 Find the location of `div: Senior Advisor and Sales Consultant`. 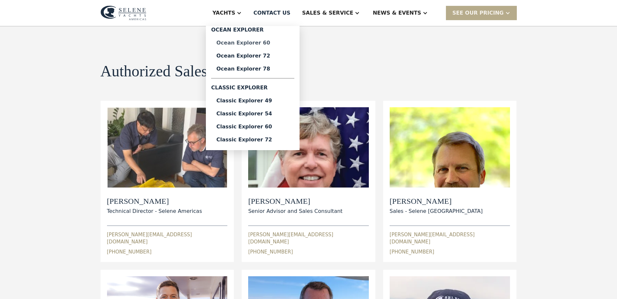

div: Senior Advisor and Sales Consultant is located at coordinates (296, 212).